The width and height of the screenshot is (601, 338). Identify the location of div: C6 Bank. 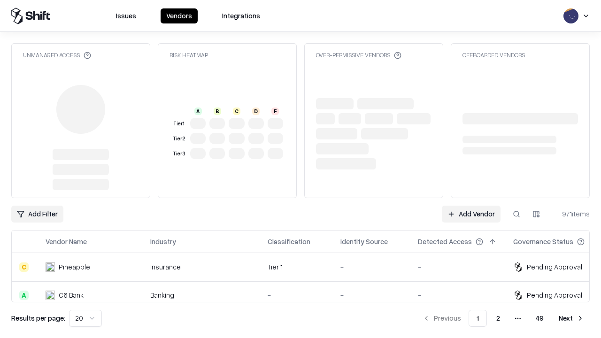
(71, 295).